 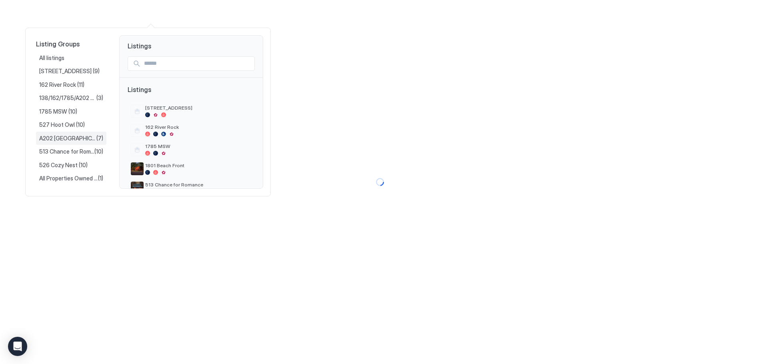 What do you see at coordinates (96, 71) in the screenshot?
I see `span: (9)` at bounding box center [96, 71].